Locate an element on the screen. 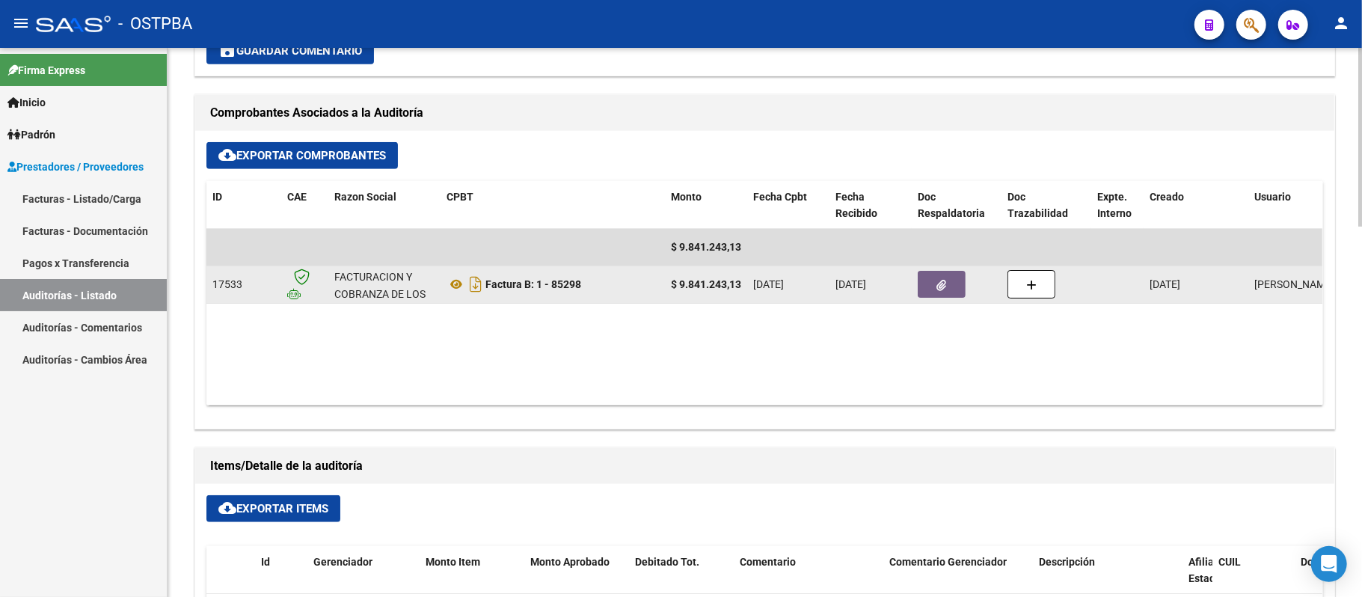 Image resolution: width=1362 pixels, height=597 pixels. div: Open Intercom Messenger is located at coordinates (1329, 564).